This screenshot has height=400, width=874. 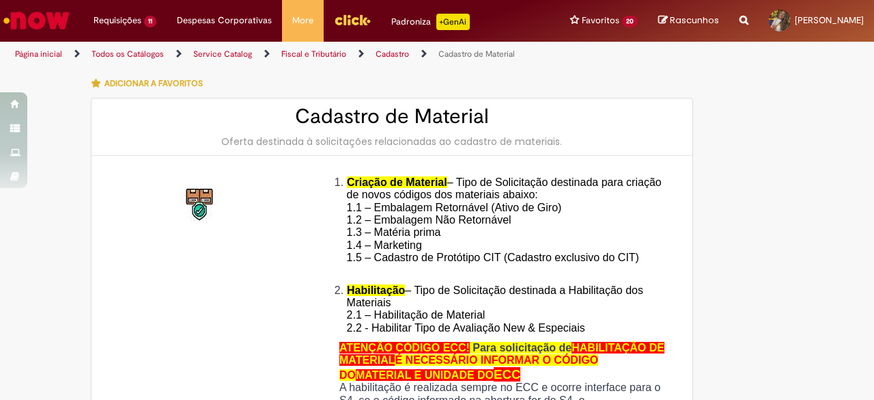 What do you see at coordinates (477, 54) in the screenshot?
I see `a: Cadastro de Material` at bounding box center [477, 54].